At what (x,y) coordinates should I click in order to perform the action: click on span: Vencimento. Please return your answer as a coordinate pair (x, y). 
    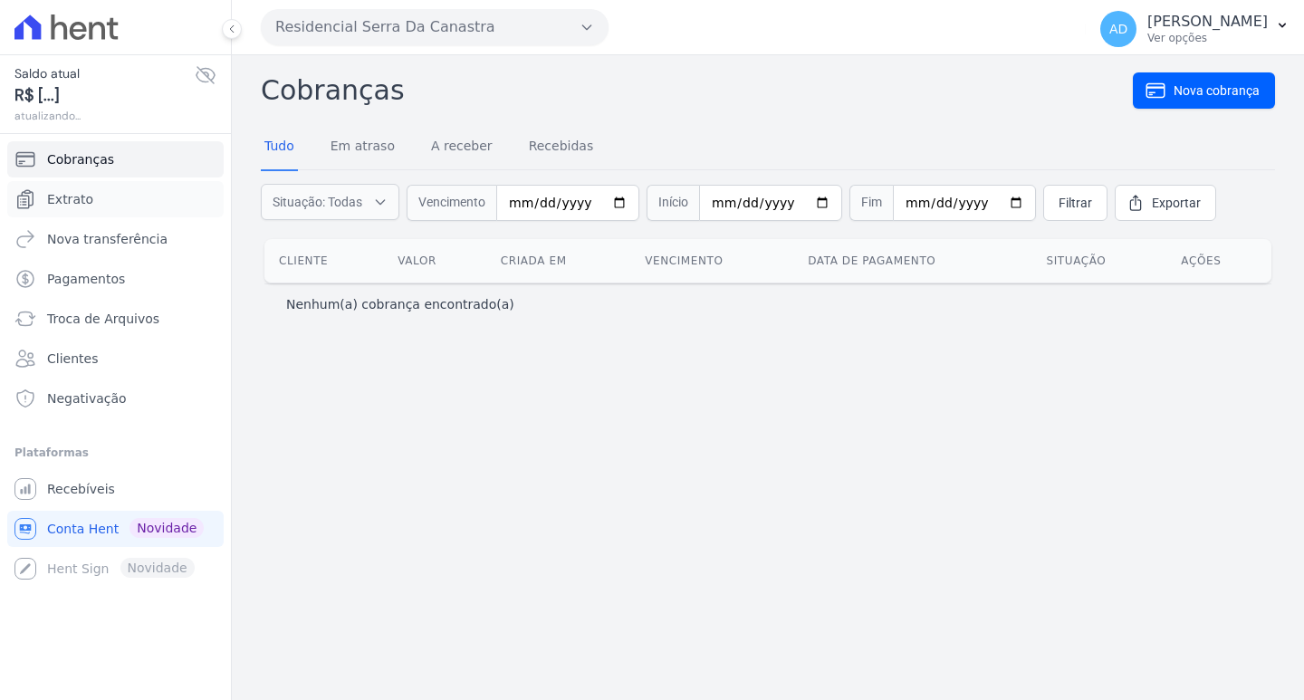
    Looking at the image, I should click on (451, 203).